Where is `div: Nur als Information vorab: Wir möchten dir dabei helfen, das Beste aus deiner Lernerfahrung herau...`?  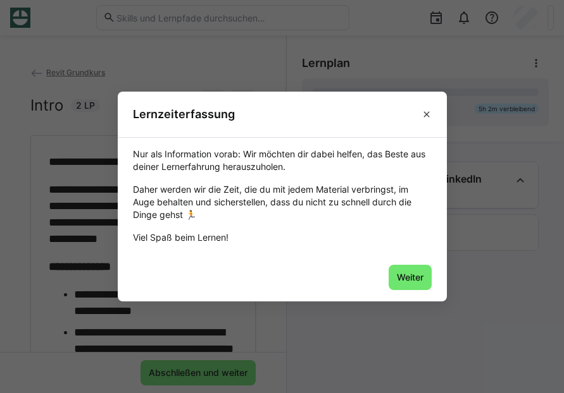 div: Nur als Information vorab: Wir möchten dir dabei helfen, das Beste aus deiner Lernerfahrung herau... is located at coordinates (282, 161).